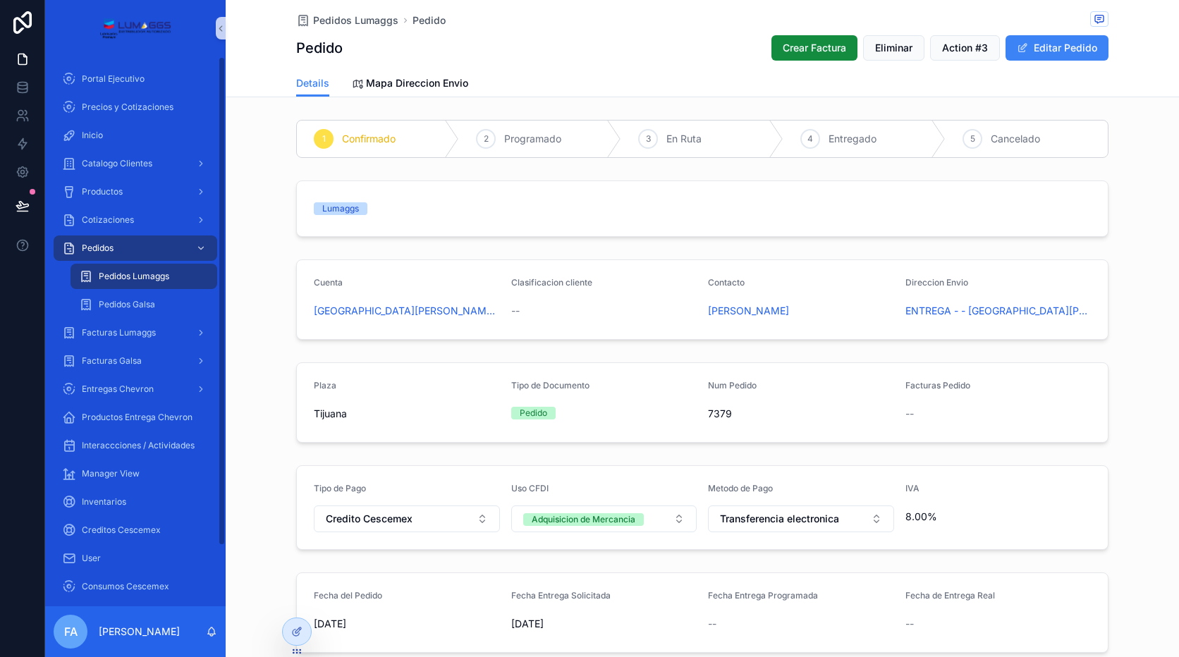  I want to click on a: Productos Entrega Chevron, so click(135, 417).